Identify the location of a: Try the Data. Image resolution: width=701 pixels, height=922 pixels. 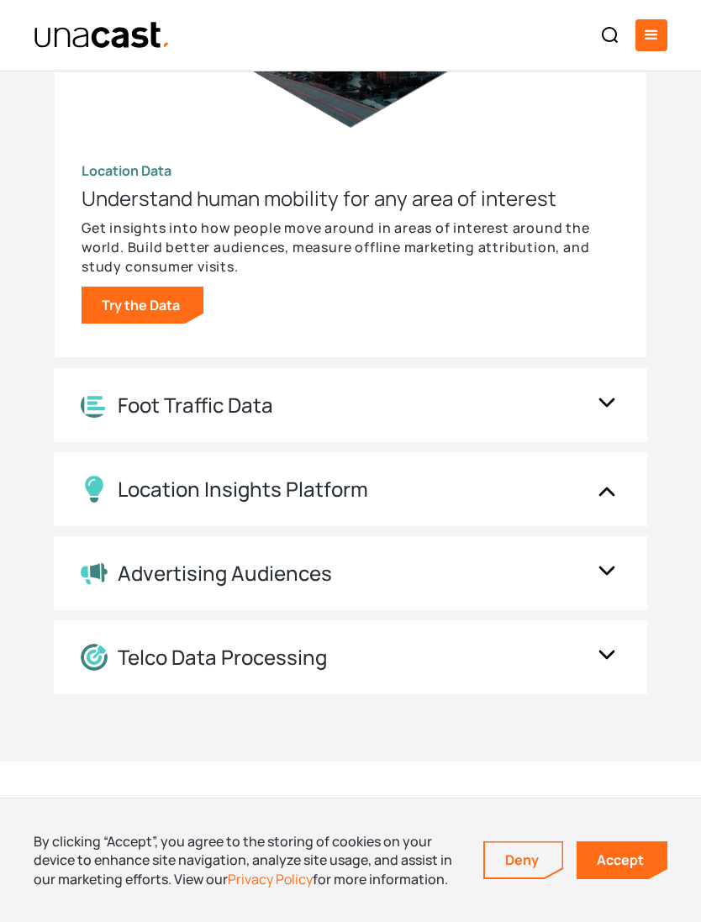
(142, 305).